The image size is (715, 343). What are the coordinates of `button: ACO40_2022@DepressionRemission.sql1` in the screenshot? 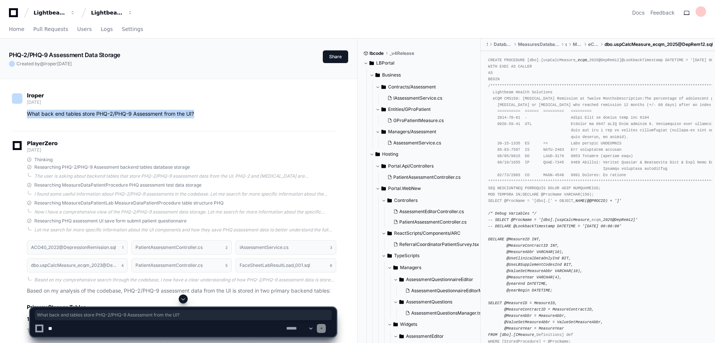 It's located at (77, 247).